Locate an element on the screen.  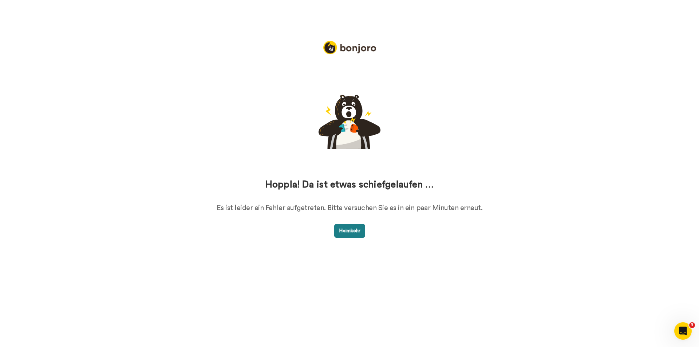
button: Heimkehr is located at coordinates (350, 231).